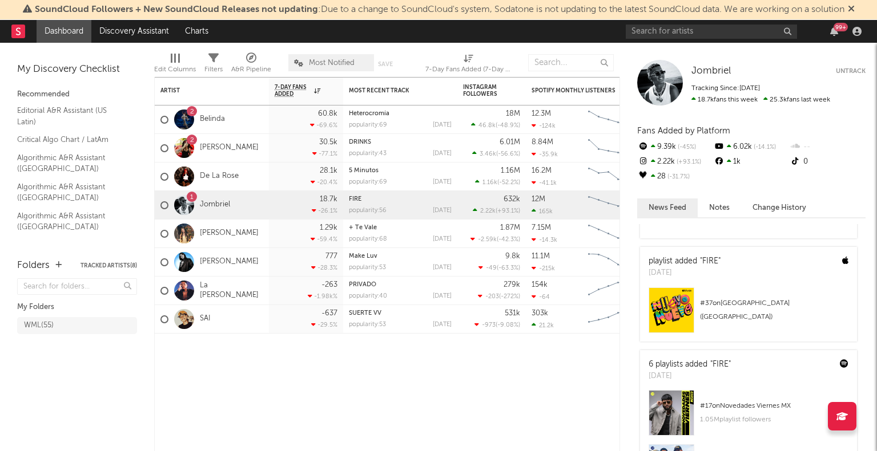 This screenshot has width=877, height=451. I want to click on div: -263, so click(329, 285).